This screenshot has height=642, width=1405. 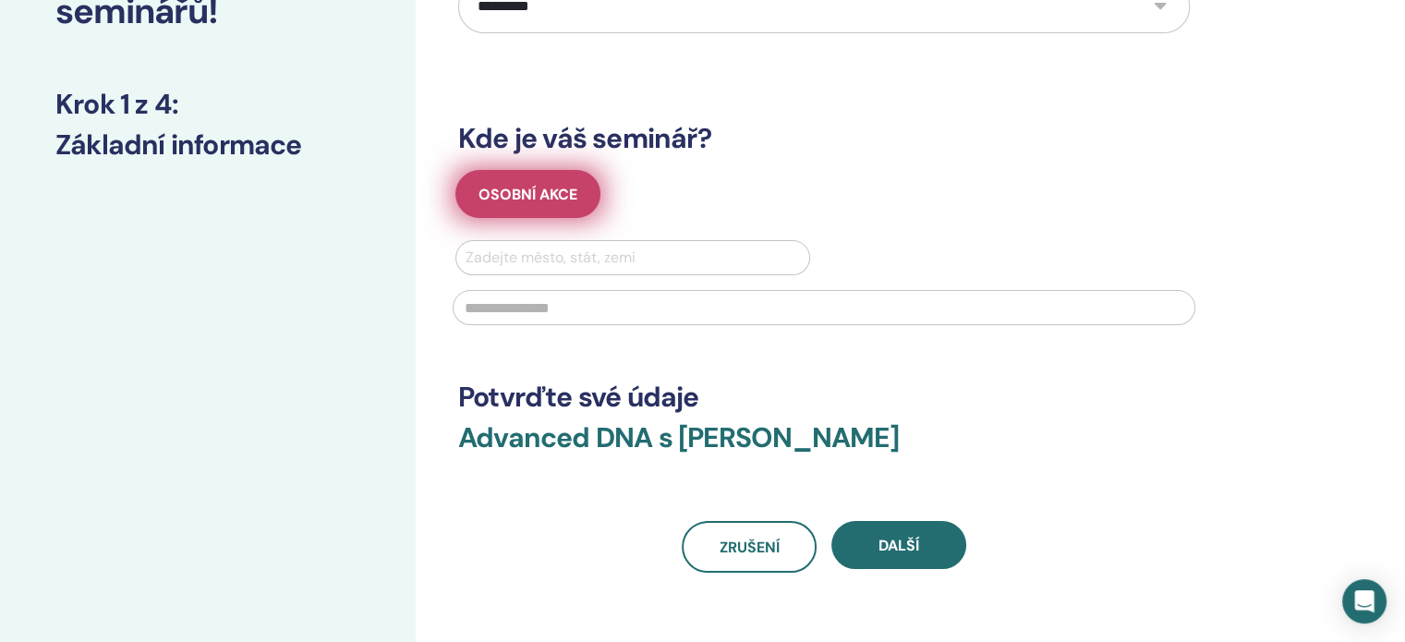 What do you see at coordinates (824, 397) in the screenshot?
I see `h3: Potvrďte své údaje` at bounding box center [824, 397].